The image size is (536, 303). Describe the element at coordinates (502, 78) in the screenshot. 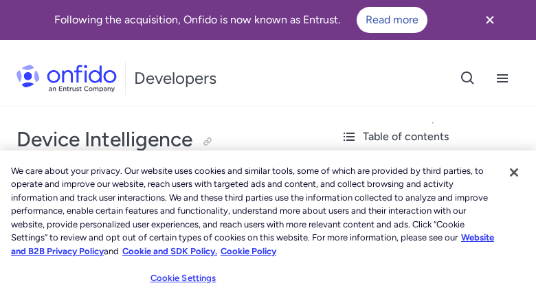

I see `svg: Open navigation menu button` at that location.